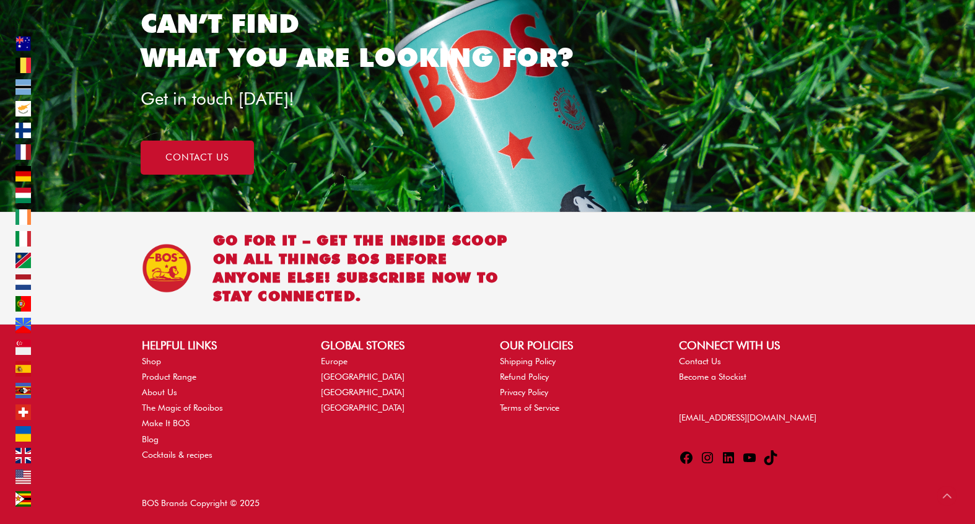  What do you see at coordinates (151, 361) in the screenshot?
I see `a: Shop` at bounding box center [151, 361].